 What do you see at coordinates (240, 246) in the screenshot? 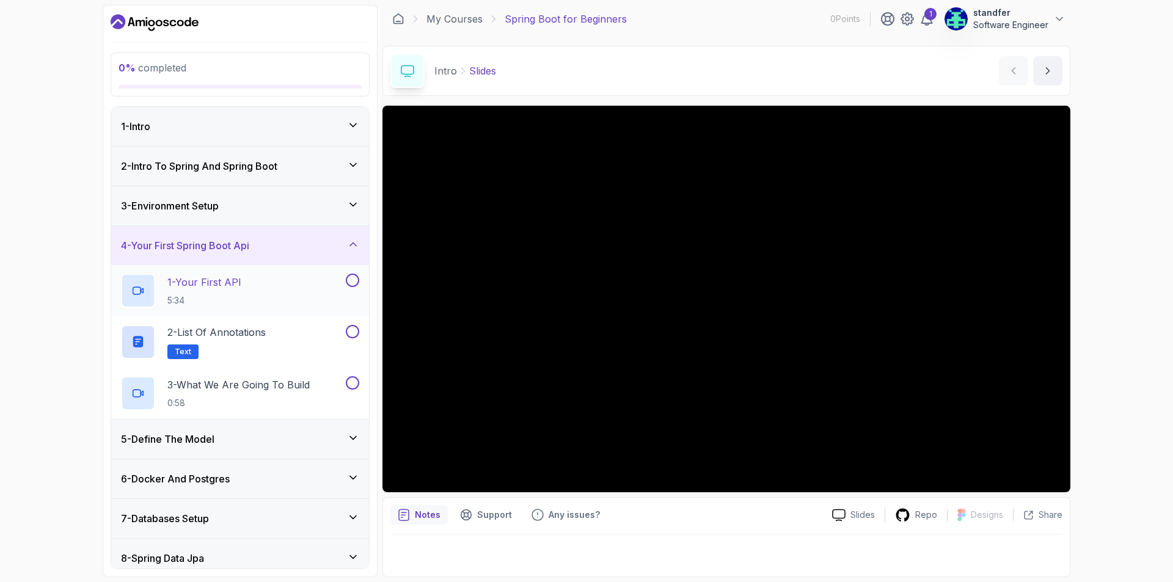
I see `button: 4-Your First Spring Boot Api` at bounding box center [240, 246].